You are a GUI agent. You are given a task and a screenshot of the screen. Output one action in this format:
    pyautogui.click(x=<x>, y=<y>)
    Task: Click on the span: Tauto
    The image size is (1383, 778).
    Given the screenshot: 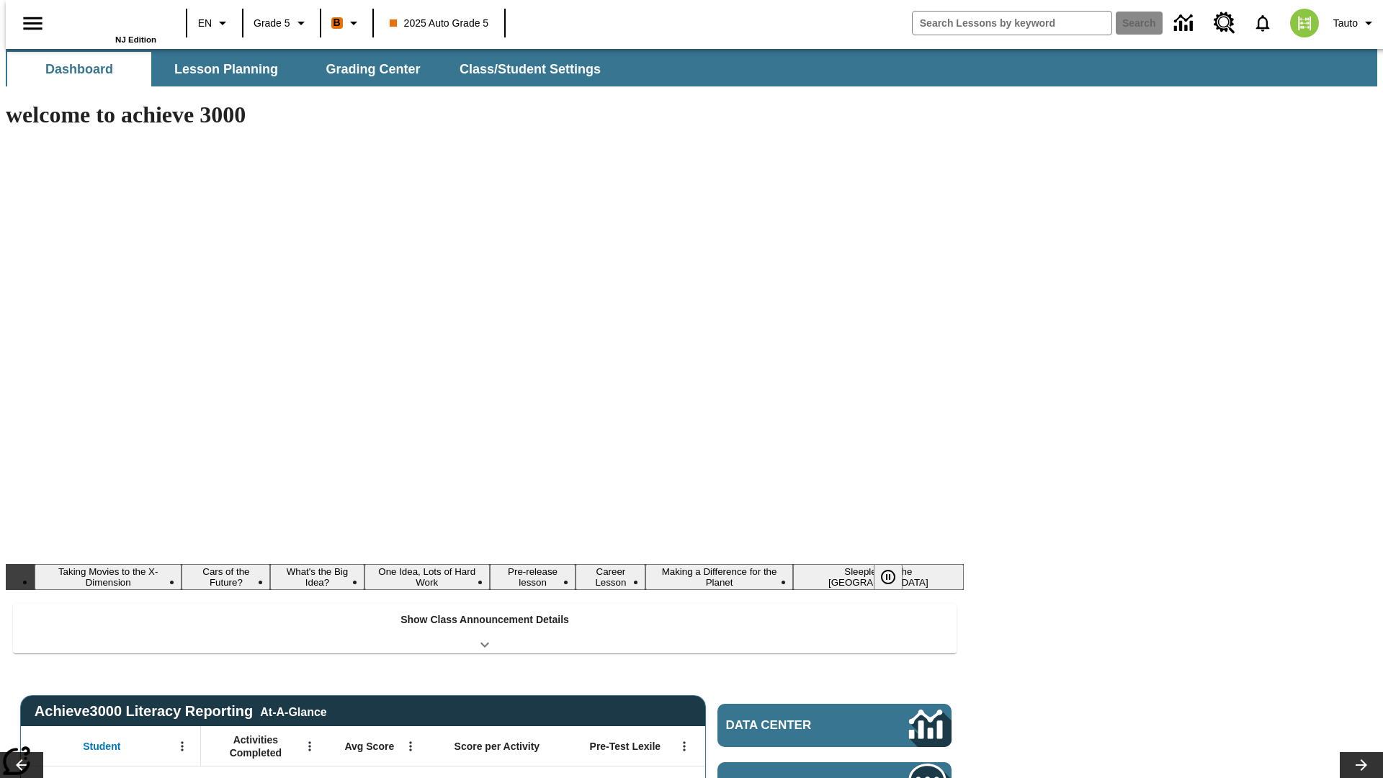 What is the action you would take?
    pyautogui.click(x=1346, y=23)
    